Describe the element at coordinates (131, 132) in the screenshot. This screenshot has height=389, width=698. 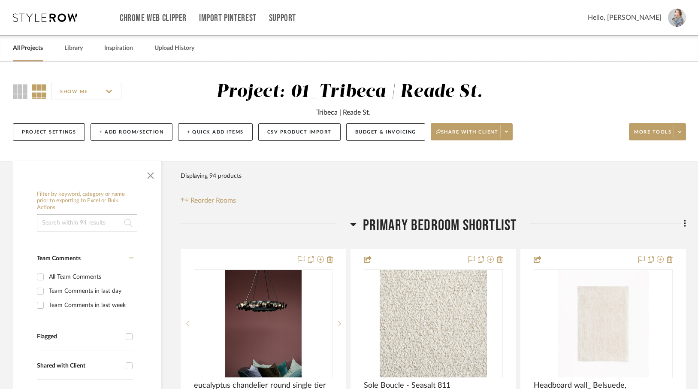
I see `button: + Add Room/Section` at that location.